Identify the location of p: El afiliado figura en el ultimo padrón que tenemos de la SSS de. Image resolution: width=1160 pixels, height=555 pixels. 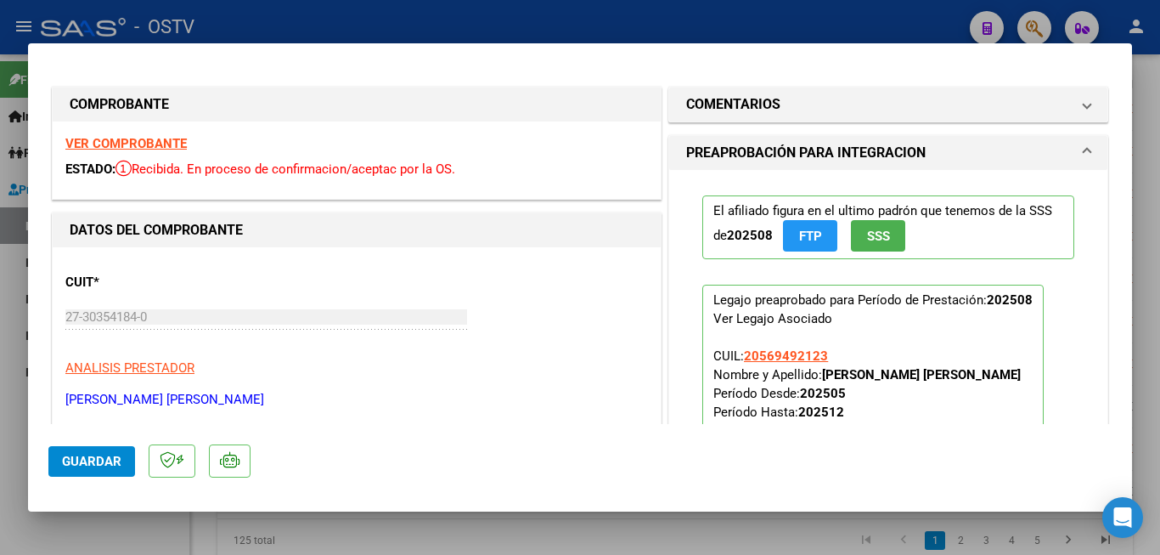
(888, 227).